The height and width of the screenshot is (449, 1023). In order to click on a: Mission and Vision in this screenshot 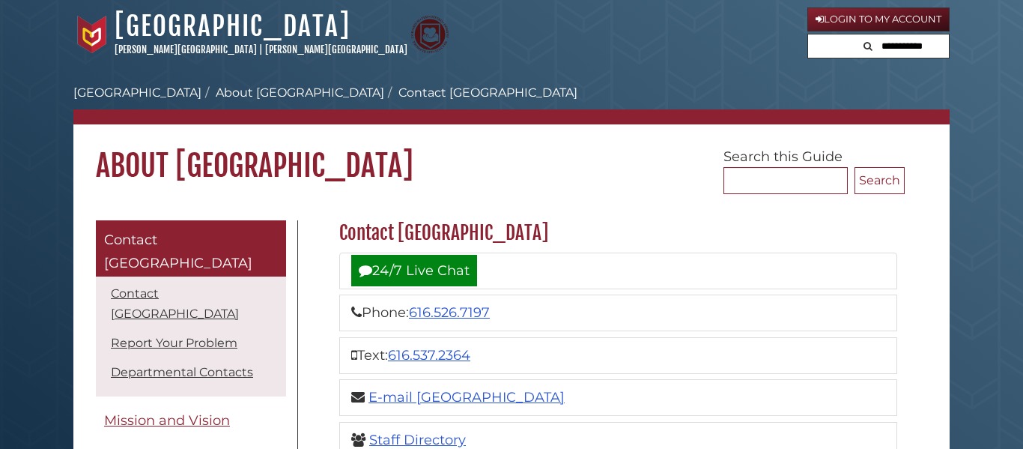, I will do `click(191, 420)`.